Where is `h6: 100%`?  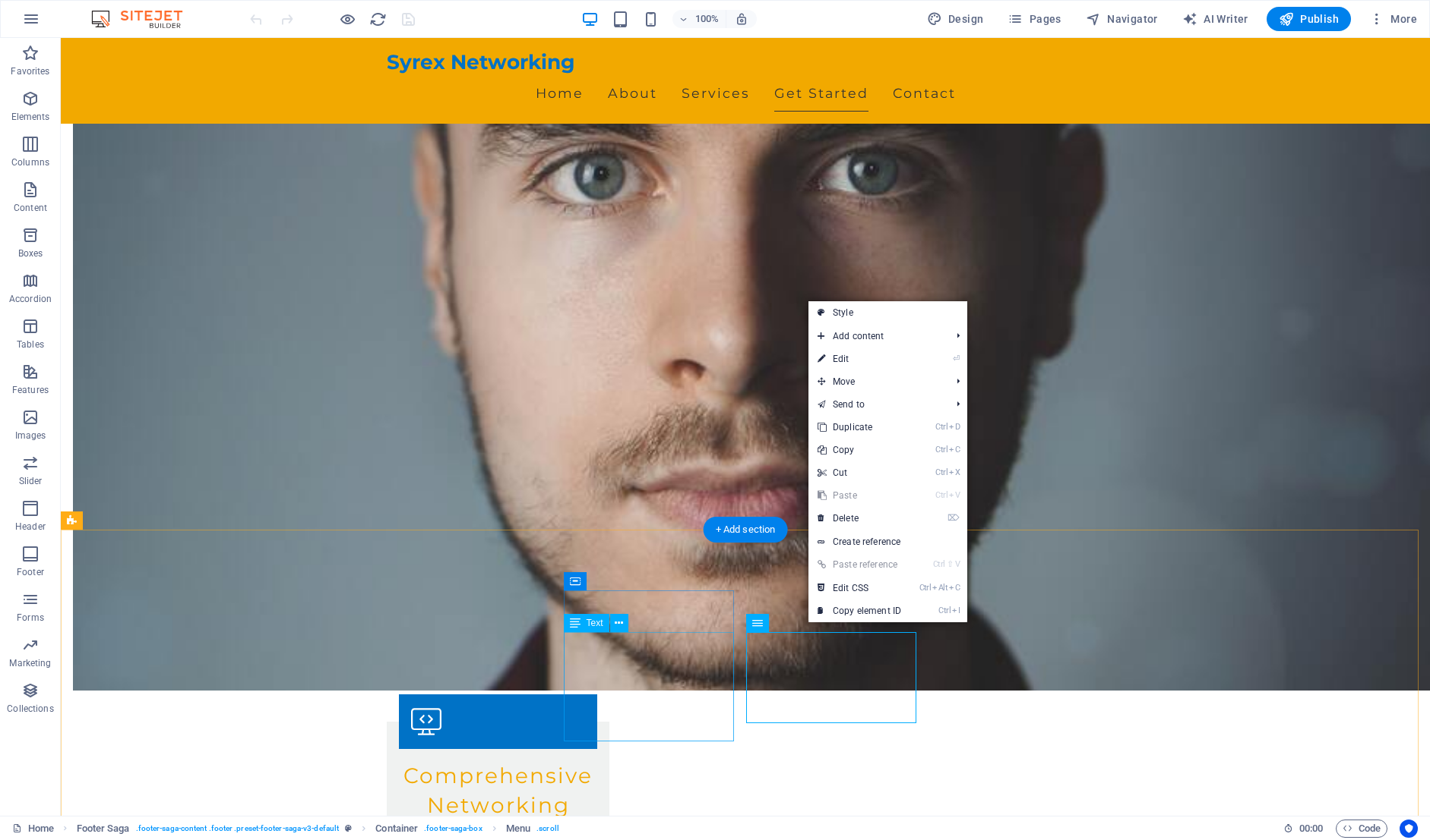 h6: 100% is located at coordinates (707, 19).